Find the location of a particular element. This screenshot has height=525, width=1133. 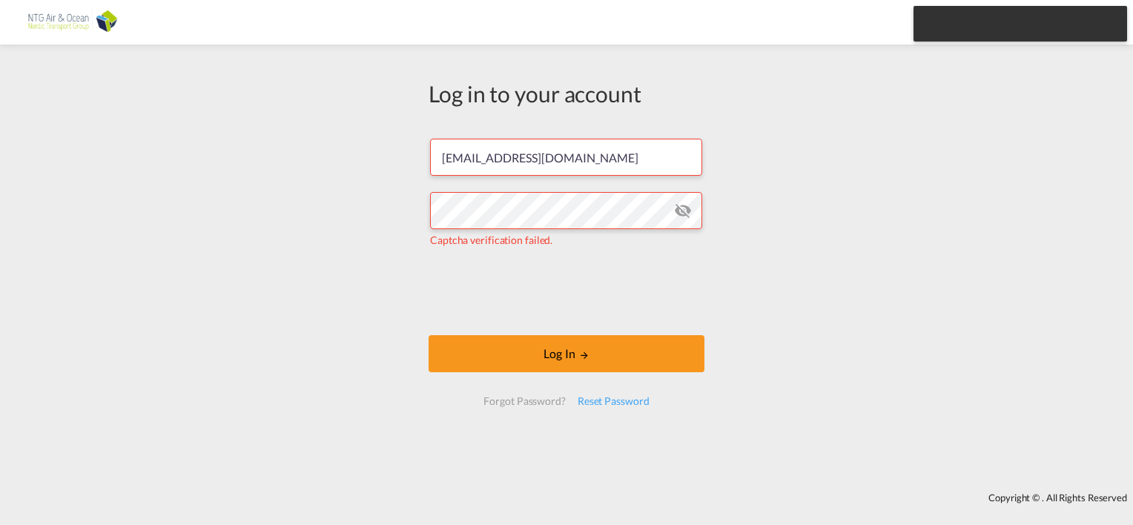

div: Forgot Password? is located at coordinates (524, 401).